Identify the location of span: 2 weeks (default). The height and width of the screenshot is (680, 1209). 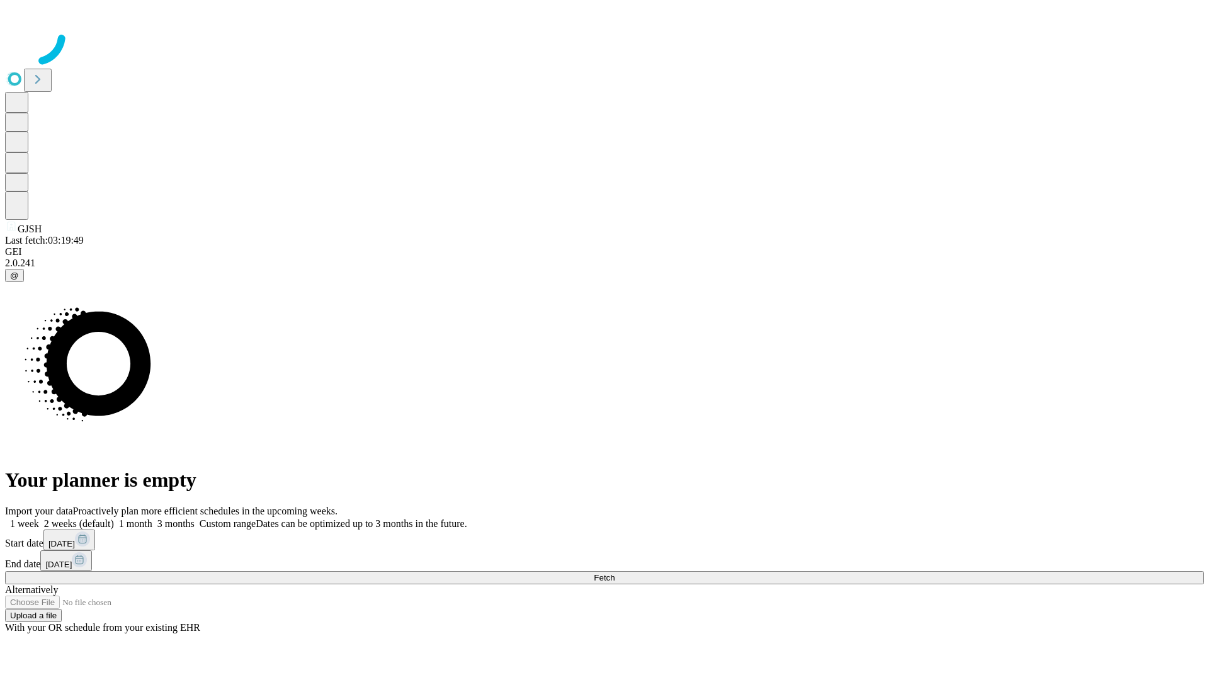
(79, 523).